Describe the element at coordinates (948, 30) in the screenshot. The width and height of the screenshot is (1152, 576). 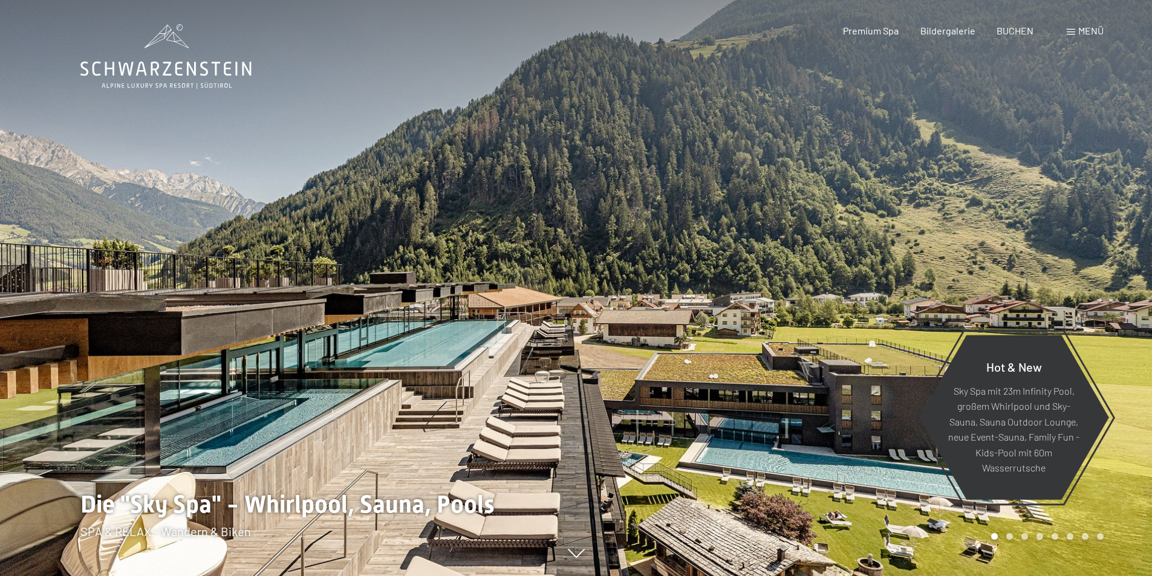
I see `span: Bildergalerie` at that location.